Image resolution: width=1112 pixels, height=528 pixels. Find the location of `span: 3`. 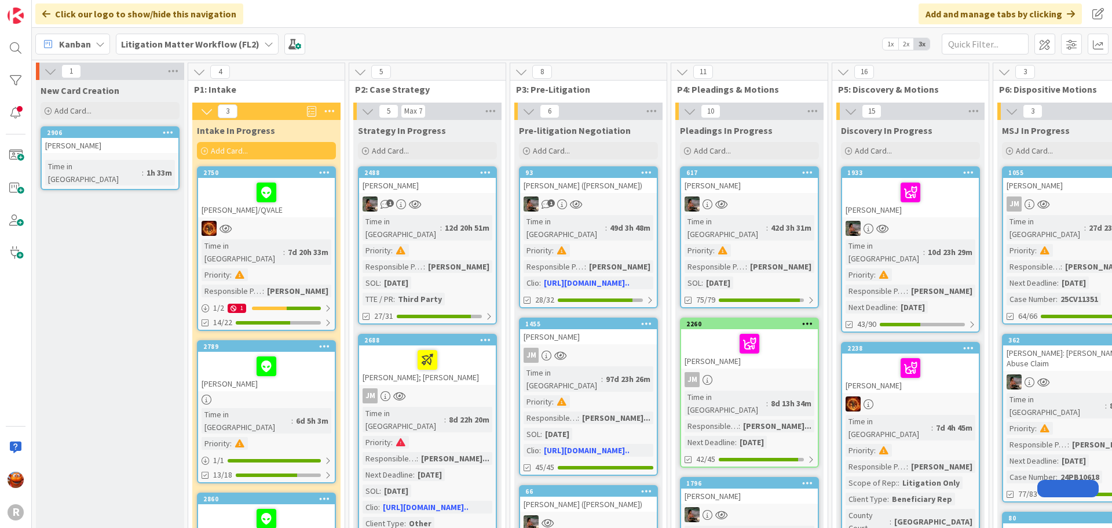

span: 3 is located at coordinates (1025, 72).